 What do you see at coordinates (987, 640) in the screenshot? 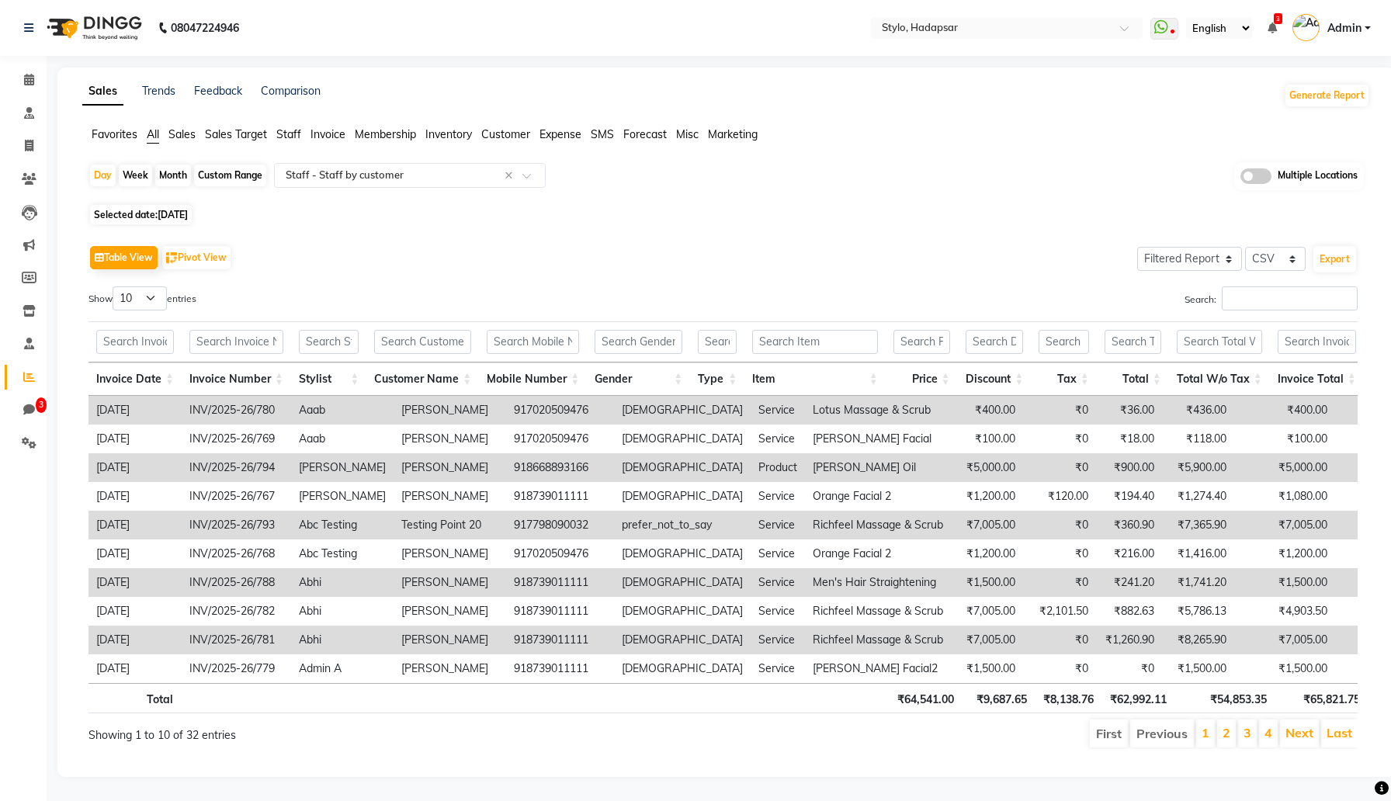
I see `td: ₹7,005.00` at bounding box center [987, 640].